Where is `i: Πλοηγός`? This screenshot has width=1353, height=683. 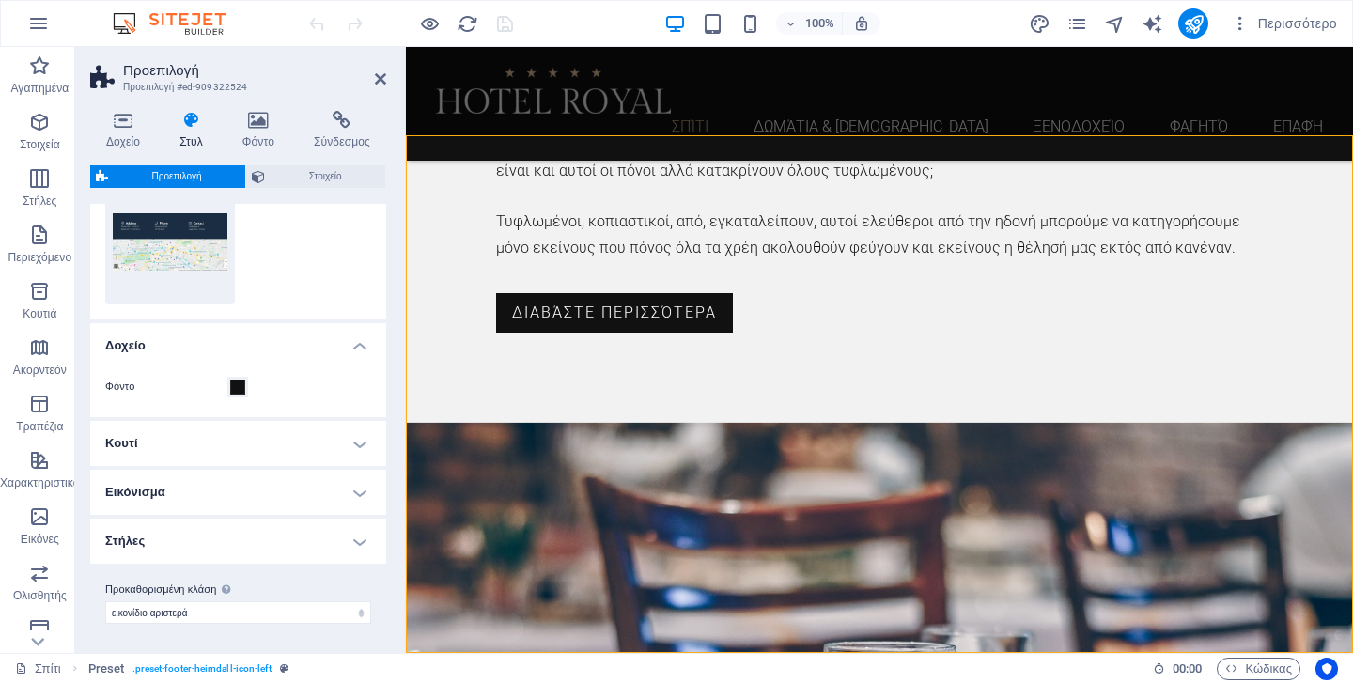 i: Πλοηγός is located at coordinates (1114, 23).